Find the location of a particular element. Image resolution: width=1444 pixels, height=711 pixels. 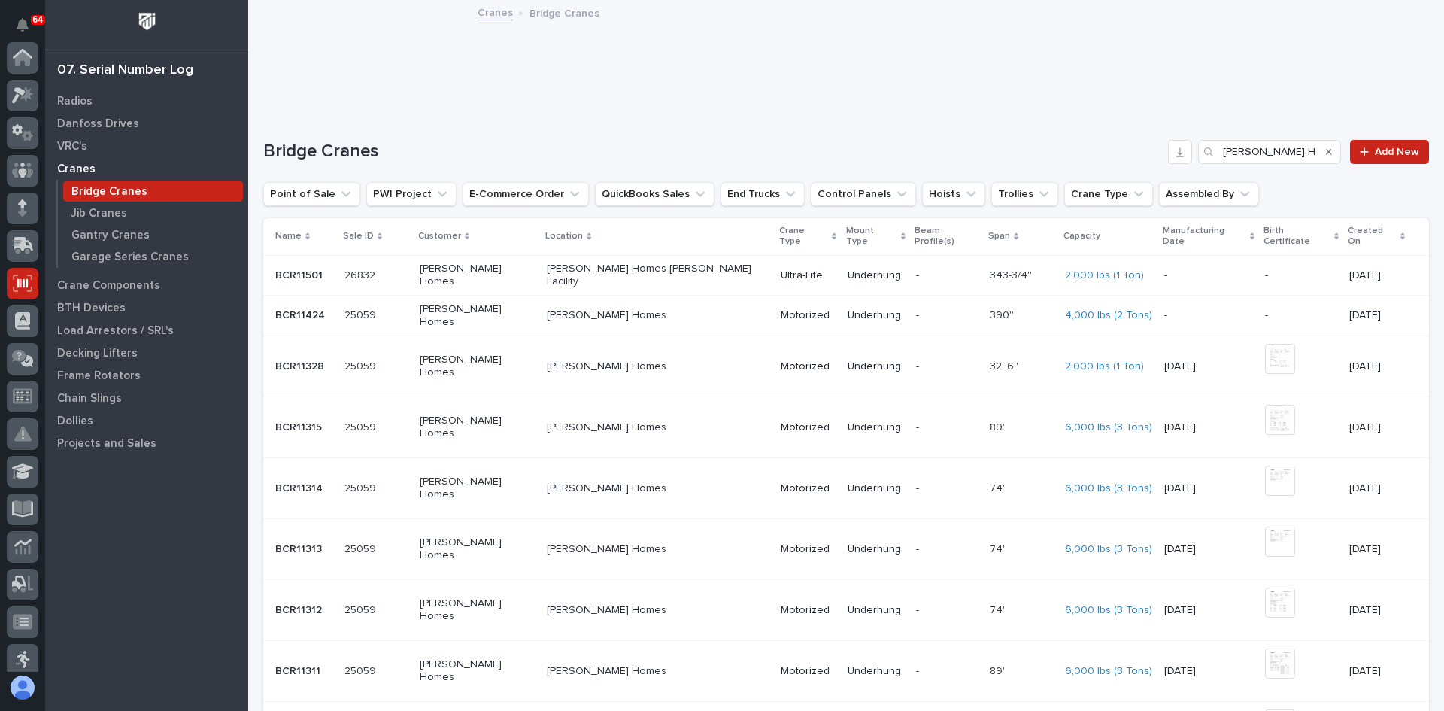

p: BCR11312 is located at coordinates (300, 609).